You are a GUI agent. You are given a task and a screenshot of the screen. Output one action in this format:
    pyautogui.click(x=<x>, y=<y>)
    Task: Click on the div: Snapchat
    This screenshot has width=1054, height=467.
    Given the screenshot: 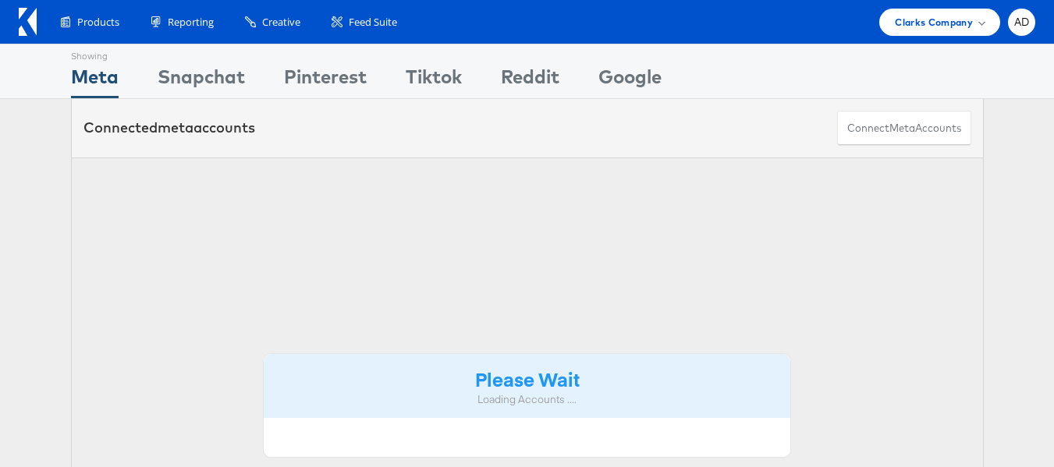 What is the action you would take?
    pyautogui.click(x=201, y=80)
    